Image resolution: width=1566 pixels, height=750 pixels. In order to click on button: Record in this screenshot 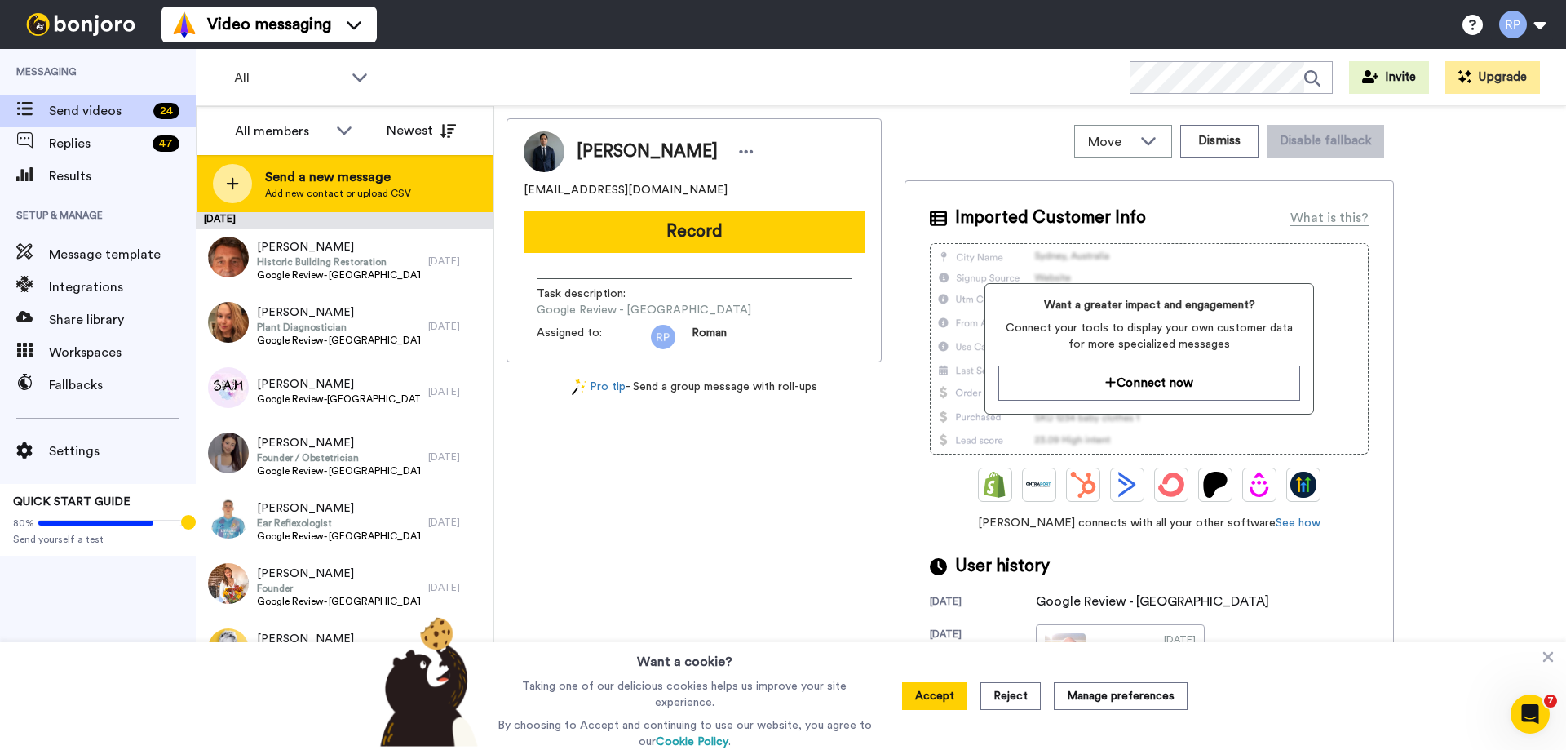, I will do `click(694, 232)`.